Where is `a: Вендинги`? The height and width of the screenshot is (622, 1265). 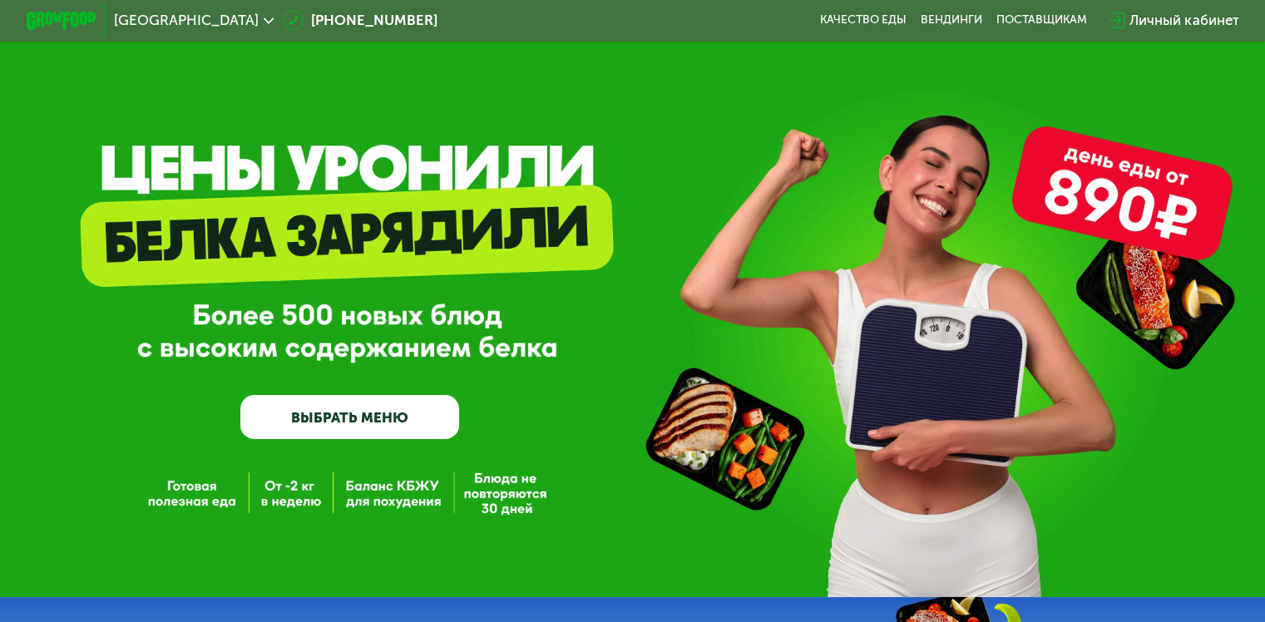 a: Вендинги is located at coordinates (951, 20).